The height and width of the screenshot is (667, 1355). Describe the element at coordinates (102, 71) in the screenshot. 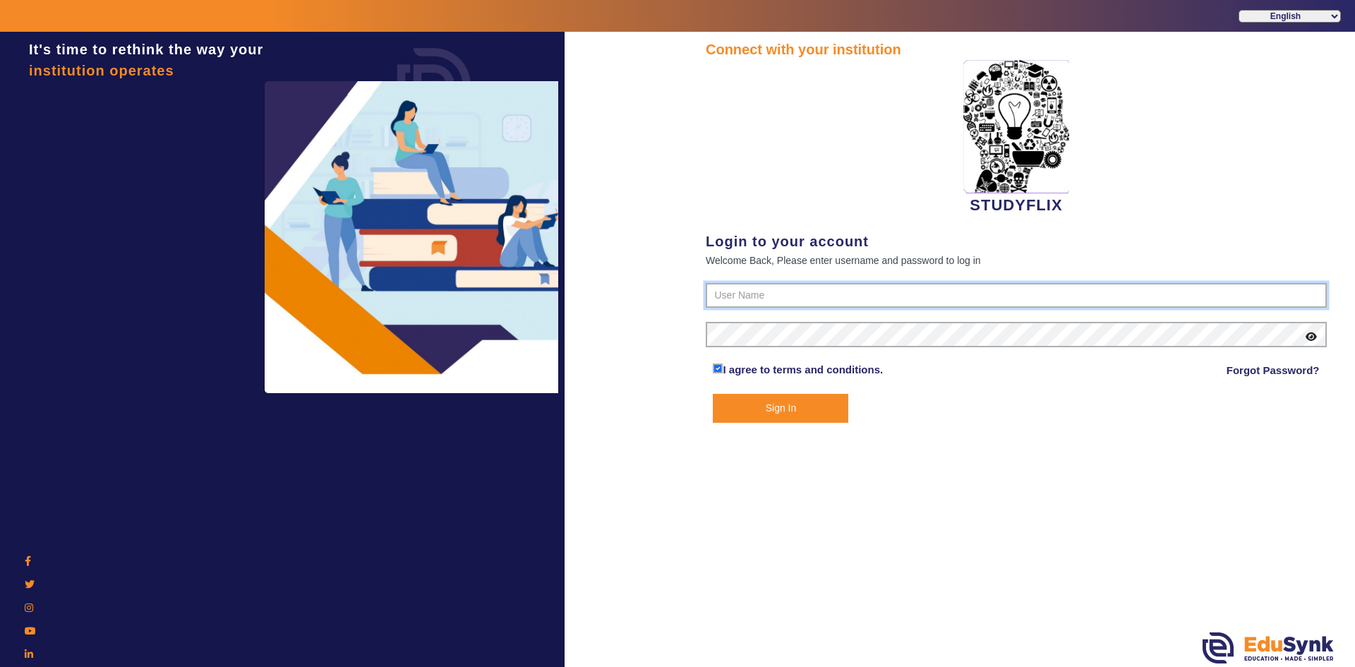

I see `span: institution operates` at that location.